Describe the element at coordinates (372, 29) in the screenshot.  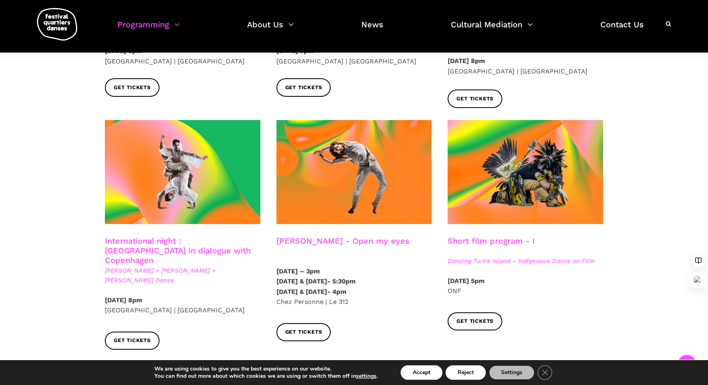
I see `a: News` at that location.